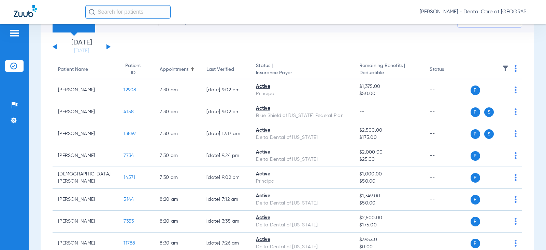  Describe the element at coordinates (129, 243) in the screenshot. I see `span: 11788` at that location.